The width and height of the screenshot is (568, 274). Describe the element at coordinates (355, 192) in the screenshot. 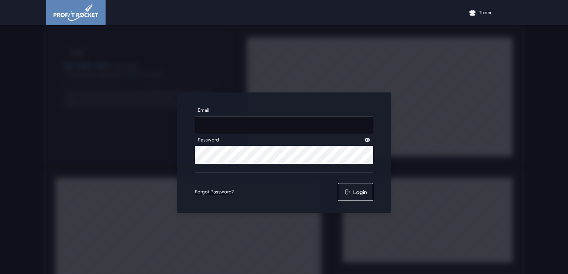

I see `button: Login` at that location.